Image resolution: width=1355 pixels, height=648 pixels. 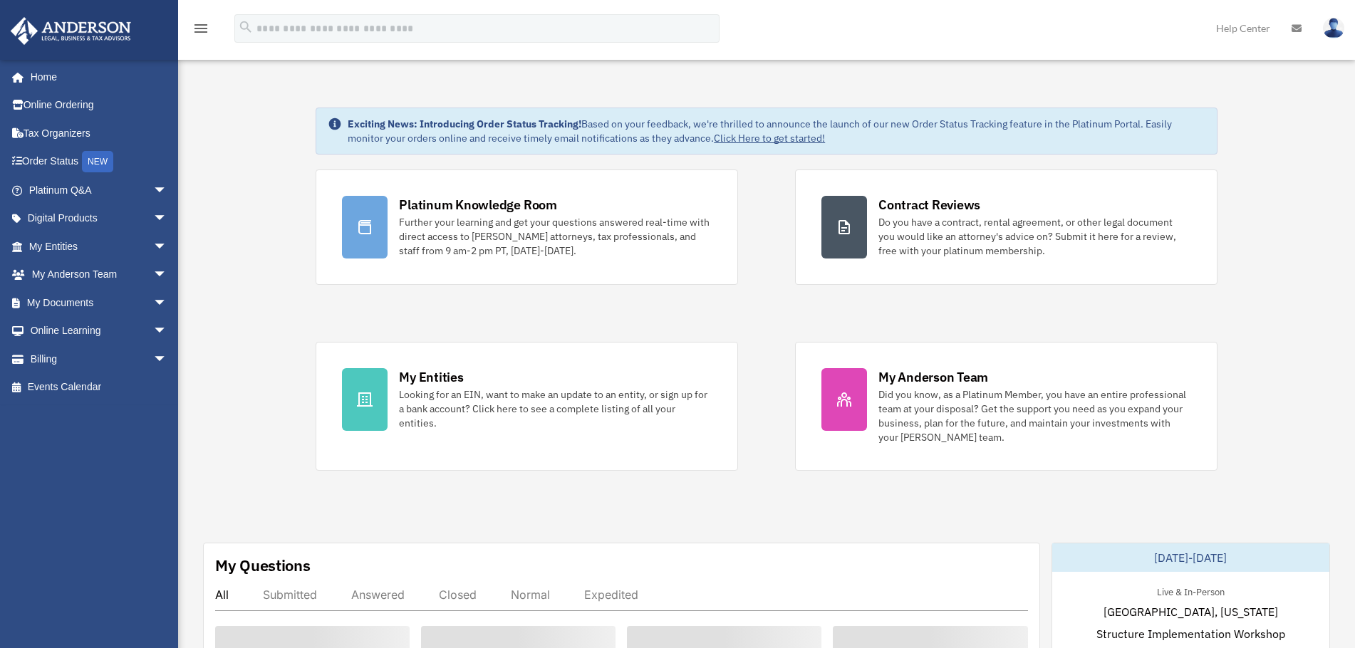 What do you see at coordinates (1006, 406) in the screenshot?
I see `a: My Anderson Team Did you know, as a Platinum Member, you have an entire professional team at your...` at bounding box center [1006, 406].